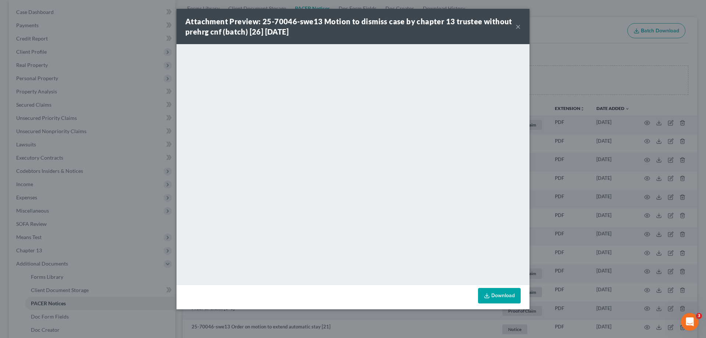  What do you see at coordinates (349, 26) in the screenshot?
I see `strong: Attachment Preview: 25-70046-swe13 Motion to dismiss case by chapter 13 trustee without prehrg cn...` at bounding box center [349, 26].